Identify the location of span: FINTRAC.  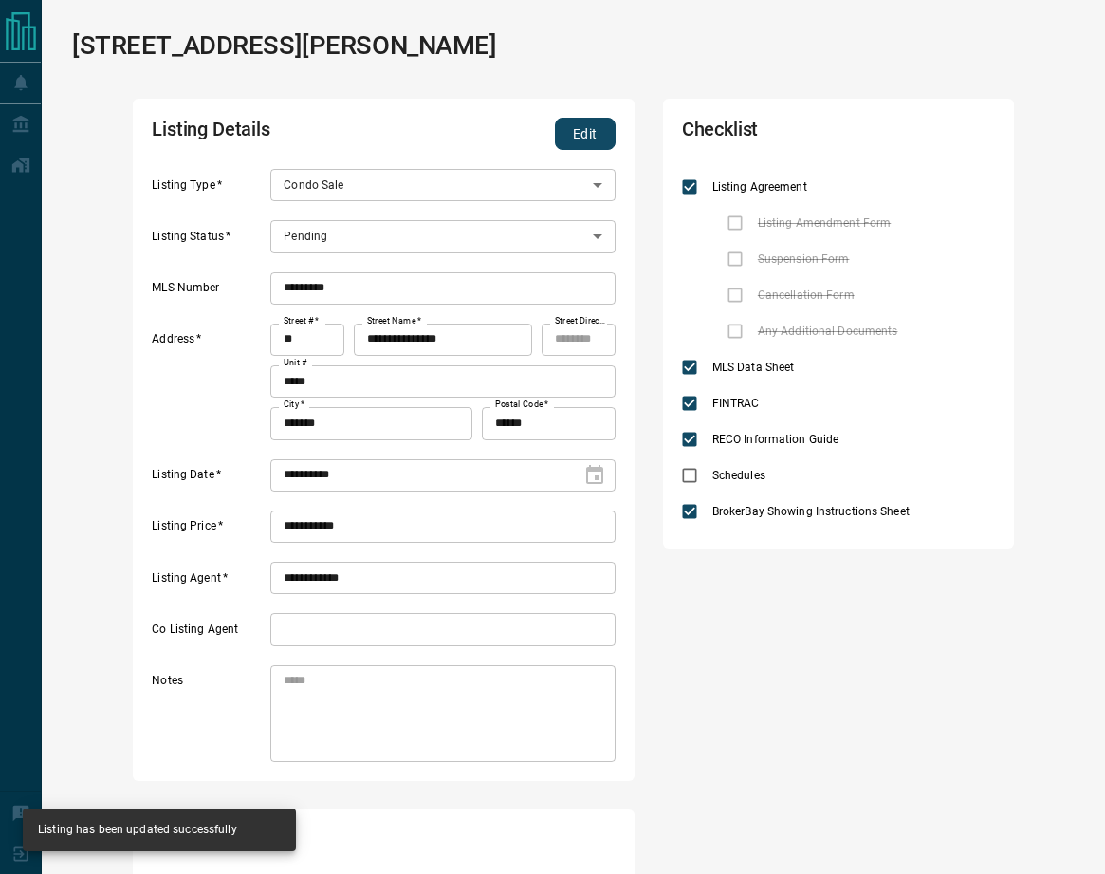
(736, 403).